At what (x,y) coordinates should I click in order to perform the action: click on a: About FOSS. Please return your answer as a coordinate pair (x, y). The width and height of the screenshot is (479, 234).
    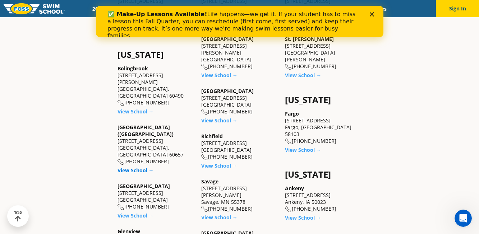
    Looking at the image, I should click on (245, 9).